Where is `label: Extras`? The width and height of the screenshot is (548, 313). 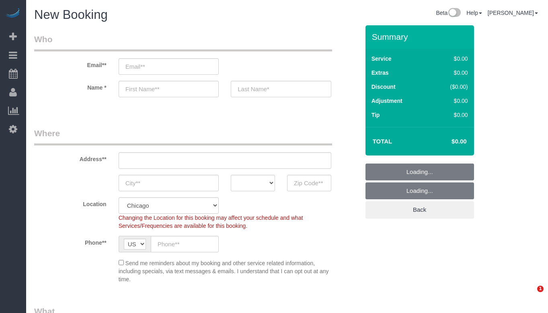
label: Extras is located at coordinates (380, 73).